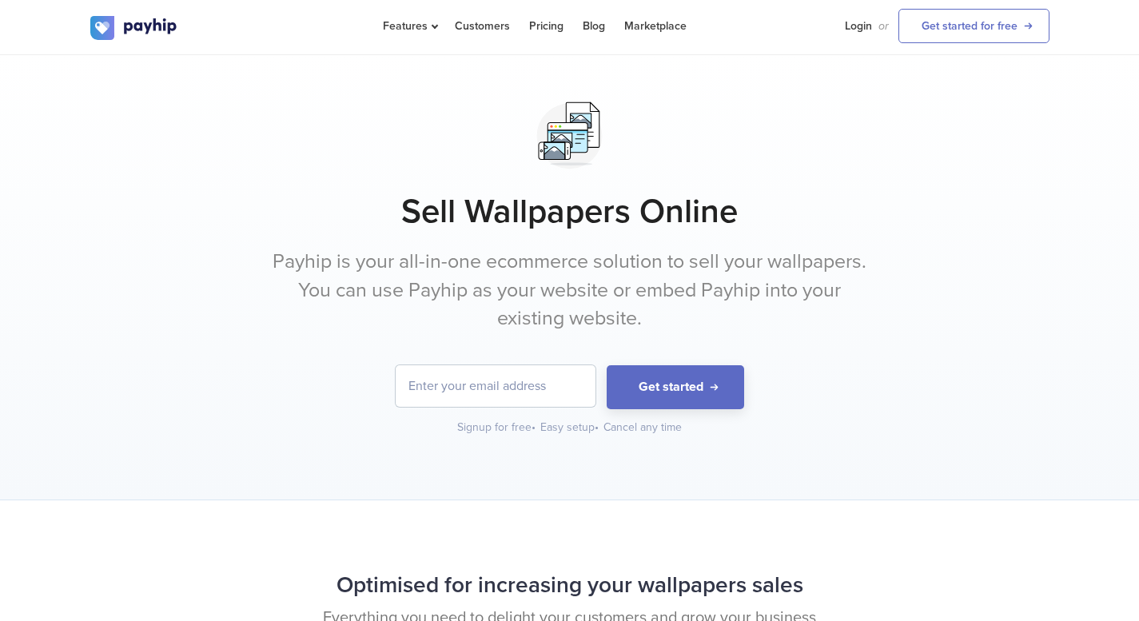  I want to click on div: Easy setup, so click(570, 428).